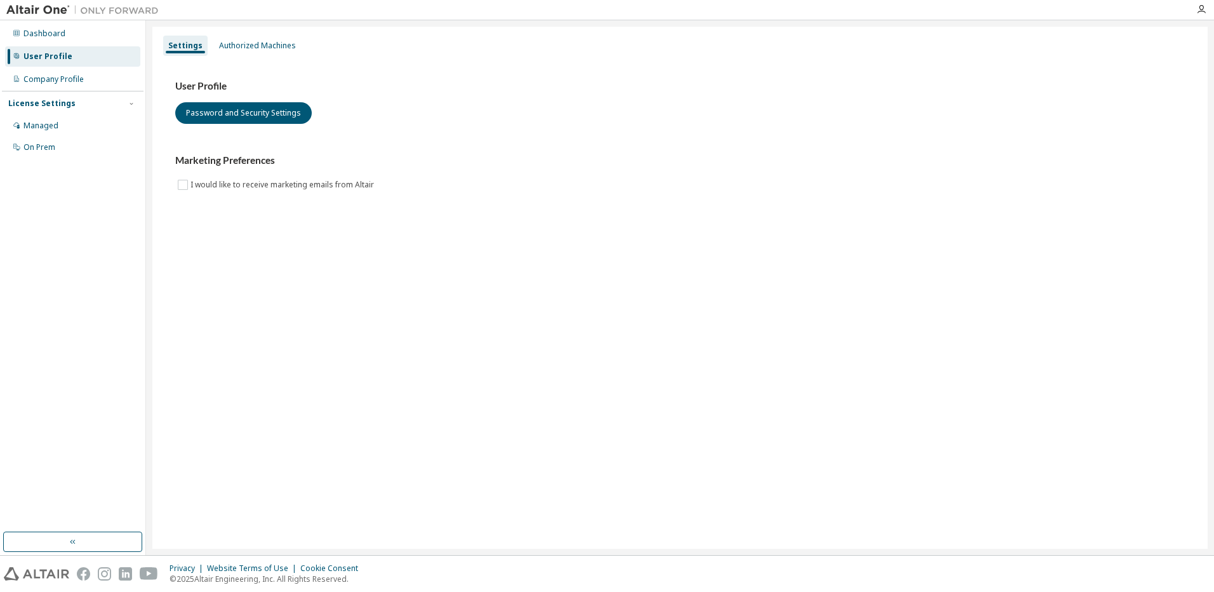 The image size is (1214, 592). Describe the element at coordinates (185, 46) in the screenshot. I see `div: Settings` at that location.